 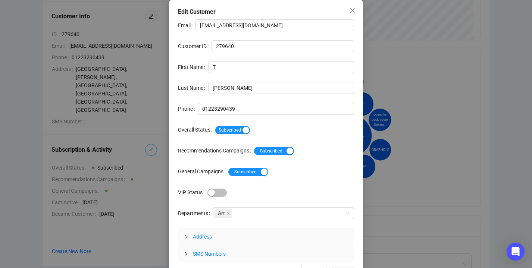 What do you see at coordinates (193, 193) in the screenshot?
I see `label: VIP Status` at bounding box center [193, 193].